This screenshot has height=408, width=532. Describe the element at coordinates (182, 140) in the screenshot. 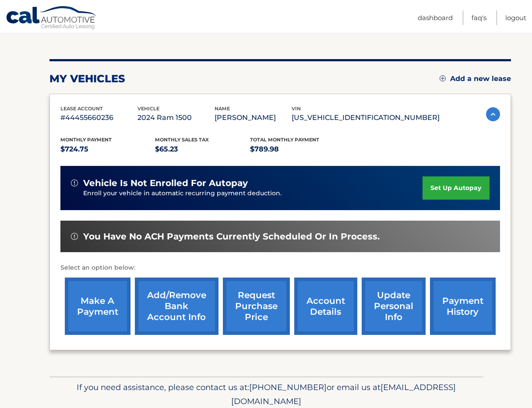

I see `span: Monthly sales Tax` at that location.